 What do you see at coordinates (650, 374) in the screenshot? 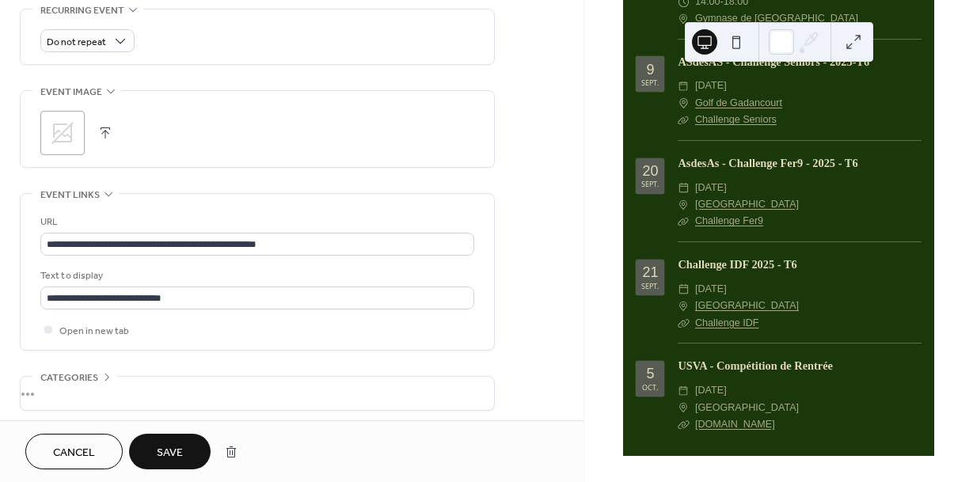
I see `div: 5` at bounding box center [650, 374].